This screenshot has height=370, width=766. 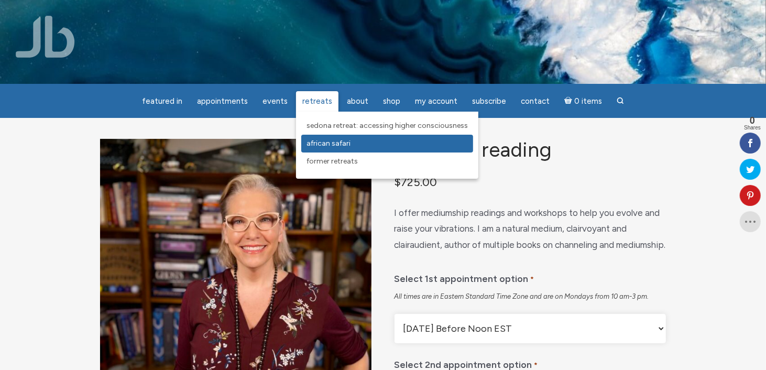 What do you see at coordinates (530, 297) in the screenshot?
I see `div: All times are in Eastern Standard Time Zone and are on Mondays from 10 am-3 pm.` at bounding box center [530, 297].